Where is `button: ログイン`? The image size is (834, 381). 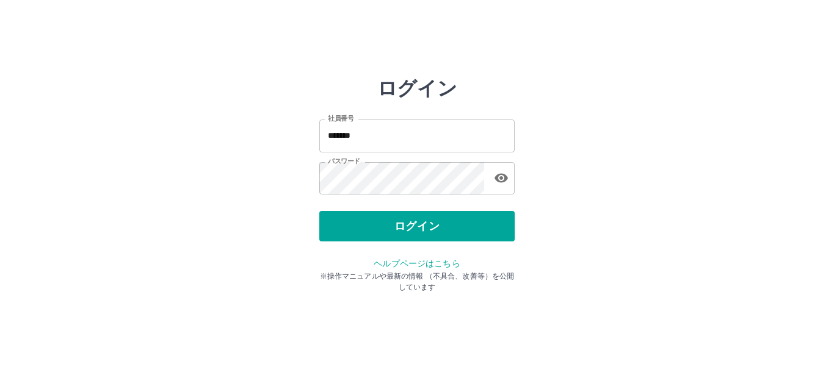 button: ログイン is located at coordinates (417, 226).